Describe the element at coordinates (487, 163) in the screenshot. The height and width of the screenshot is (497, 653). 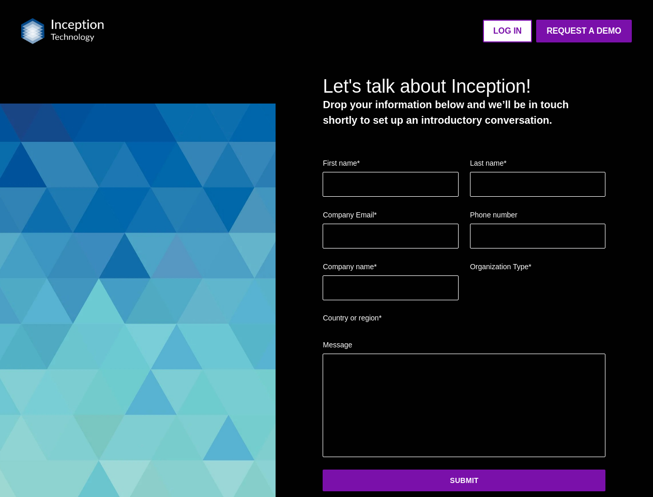
I see `span: Last name` at that location.